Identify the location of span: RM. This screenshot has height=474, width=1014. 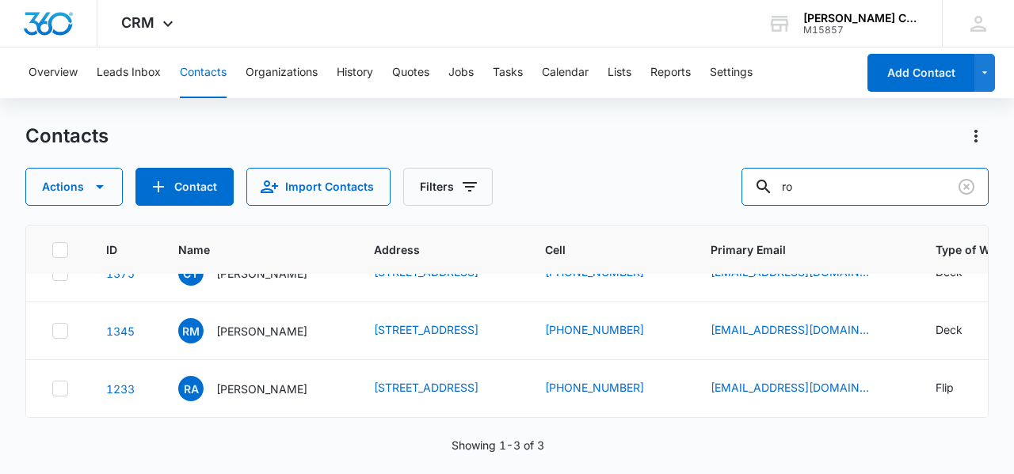
(191, 331).